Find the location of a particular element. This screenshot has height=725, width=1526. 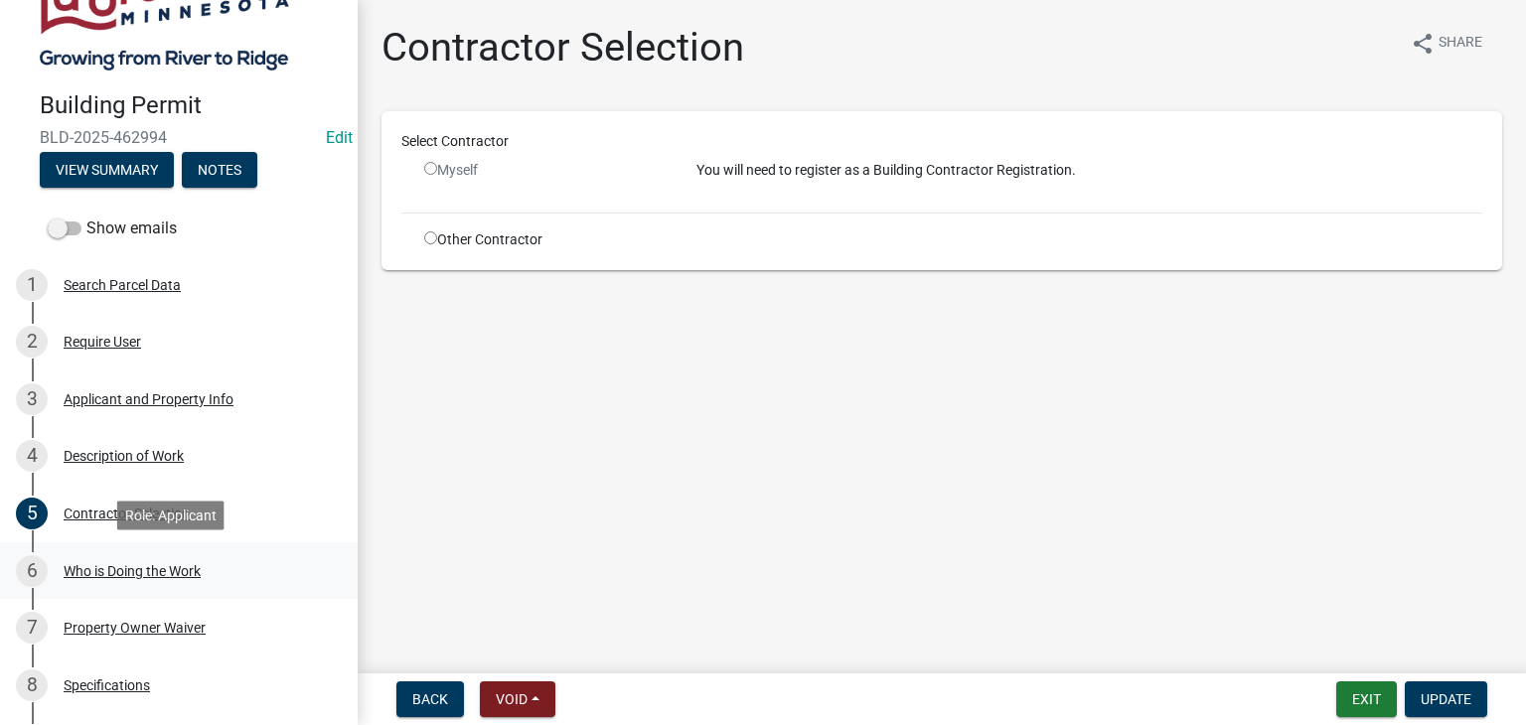

p: You will need to register as a Building Contractor Registration. is located at coordinates (1089, 170).